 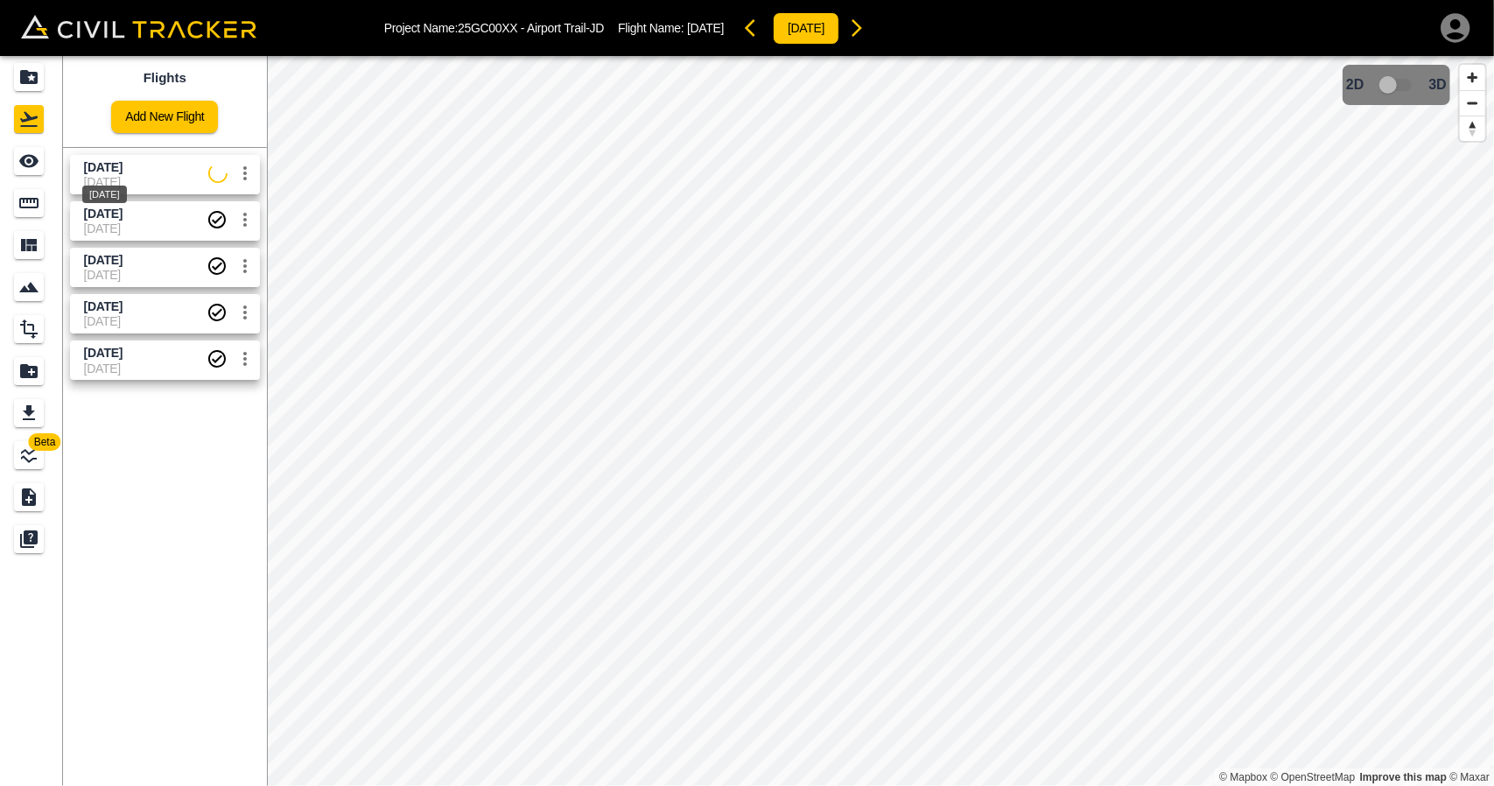 What do you see at coordinates (138, 27) in the screenshot?
I see `img: Civil Tracker` at bounding box center [138, 27].